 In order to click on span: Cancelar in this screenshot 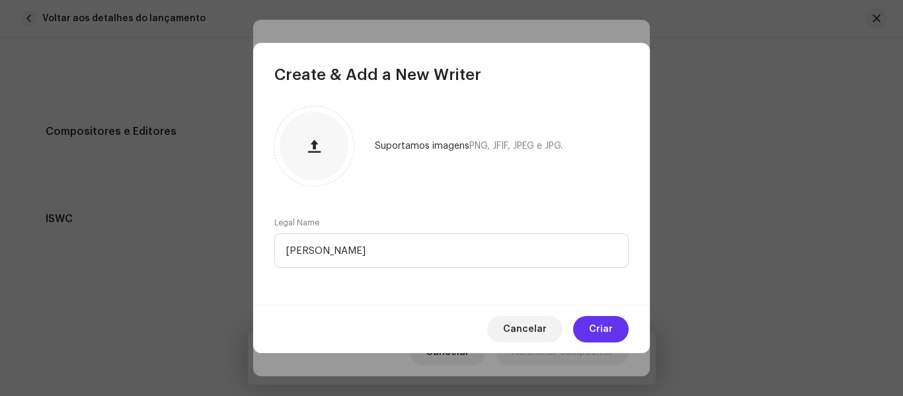, I will do `click(525, 329)`.